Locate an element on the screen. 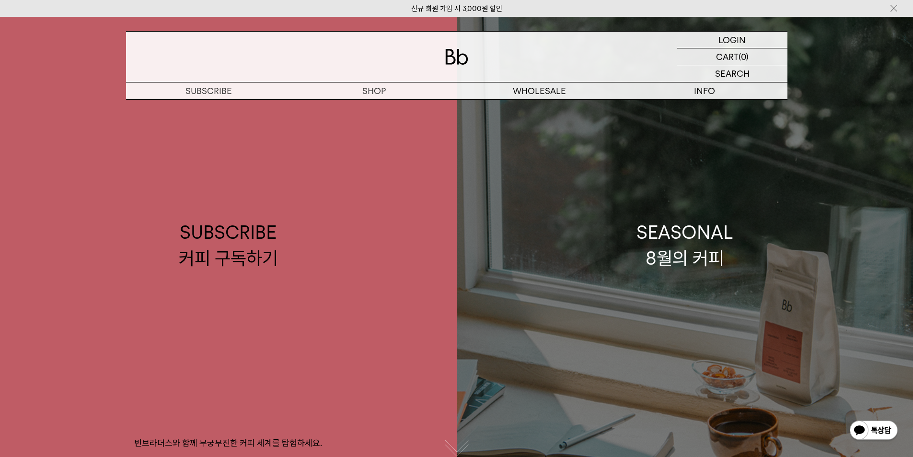 The image size is (913, 457). p: CART is located at coordinates (727, 57).